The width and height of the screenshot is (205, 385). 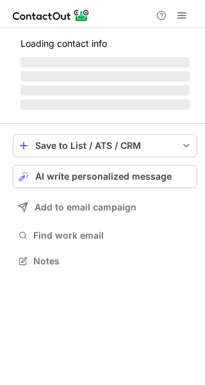 What do you see at coordinates (103, 176) in the screenshot?
I see `span: AI write personalized message` at bounding box center [103, 176].